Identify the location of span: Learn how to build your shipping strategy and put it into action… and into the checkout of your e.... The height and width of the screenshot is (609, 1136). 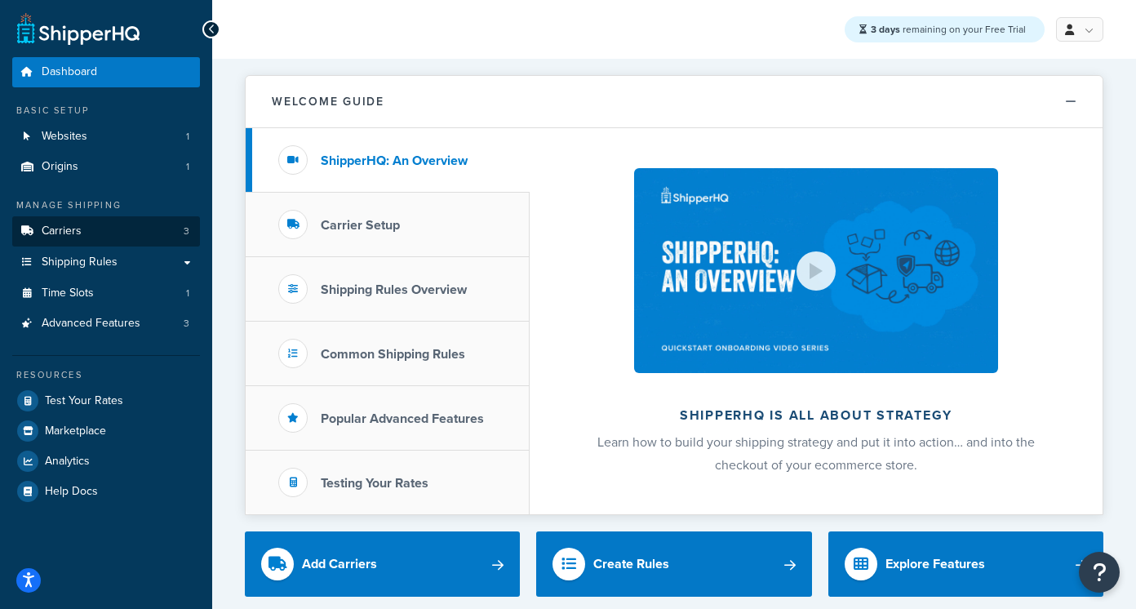
(816, 453).